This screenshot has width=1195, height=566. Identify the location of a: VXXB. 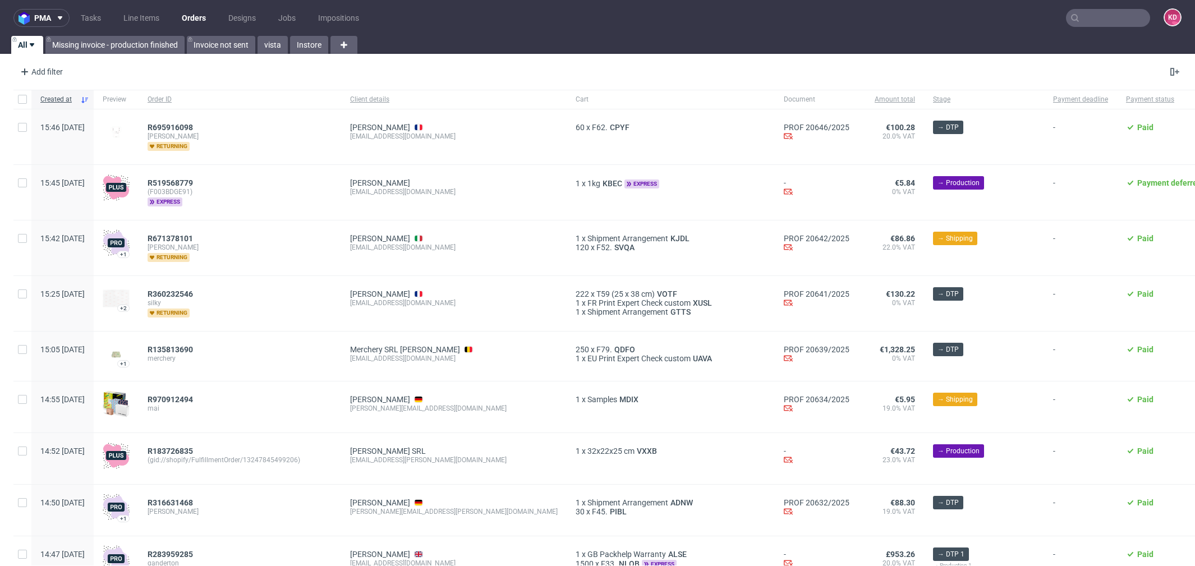
(647, 451).